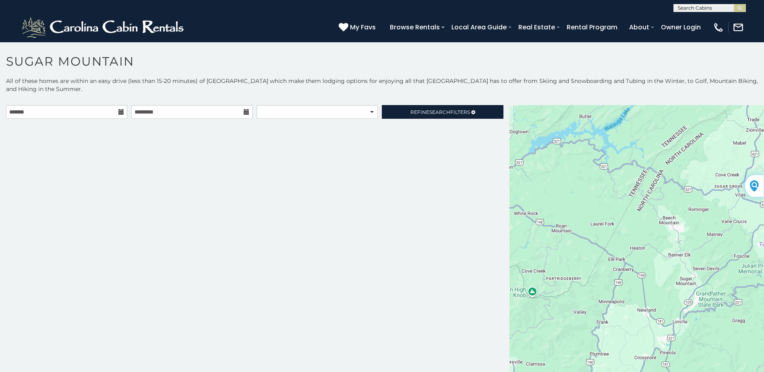  What do you see at coordinates (104, 27) in the screenshot?
I see `img: White-1-2.png` at bounding box center [104, 27].